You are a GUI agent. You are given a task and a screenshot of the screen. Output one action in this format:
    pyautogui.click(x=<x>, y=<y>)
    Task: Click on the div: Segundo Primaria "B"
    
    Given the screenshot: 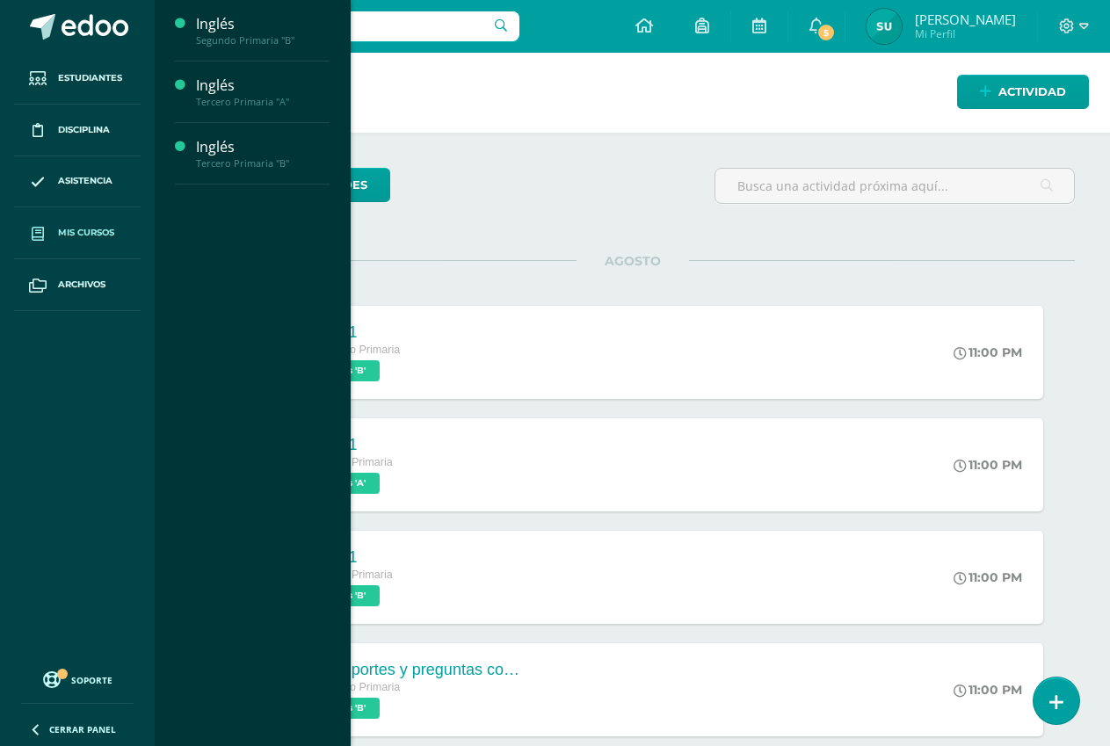 What is the action you would take?
    pyautogui.click(x=263, y=40)
    